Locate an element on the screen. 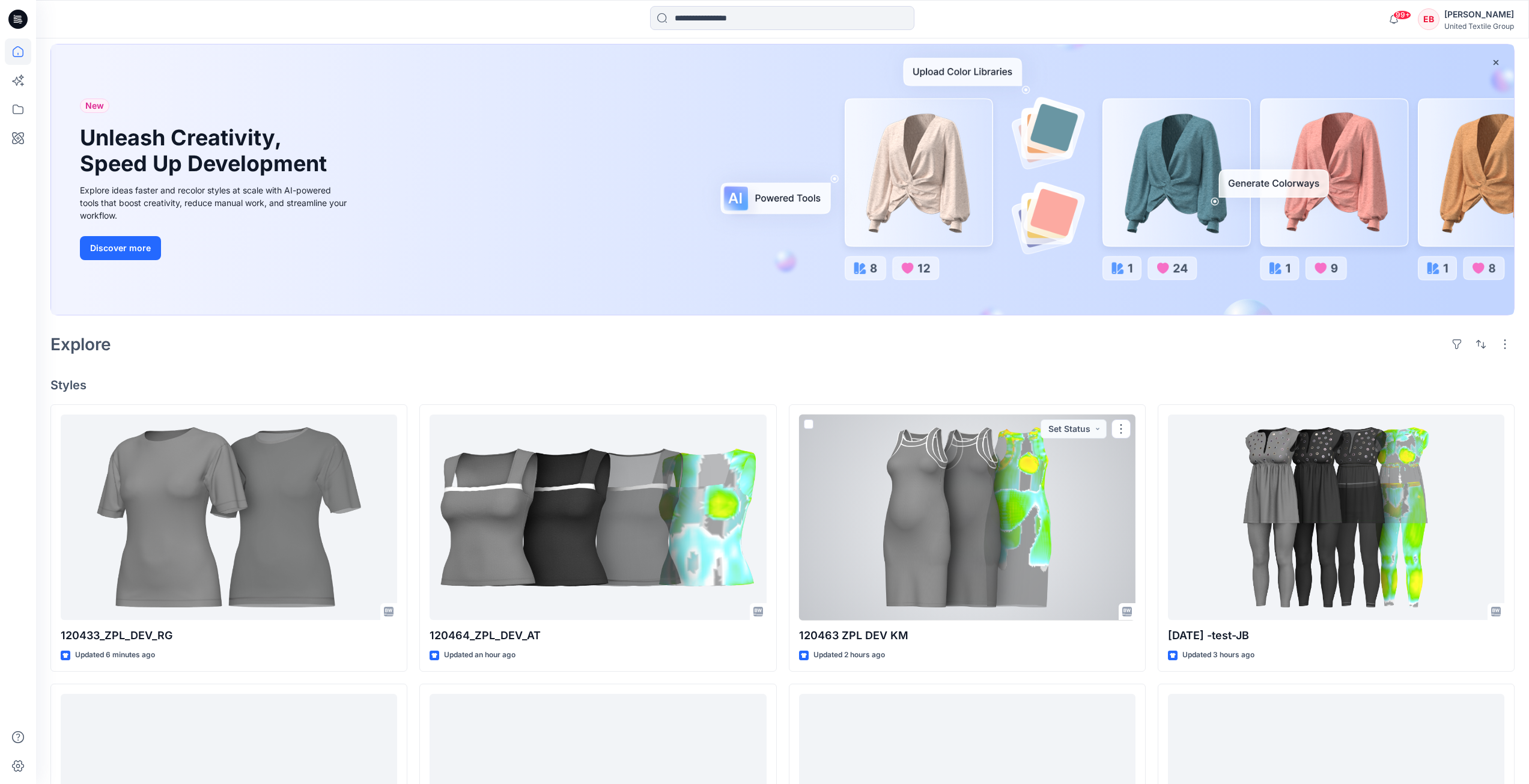 This screenshot has width=1529, height=784. p: Updated 2 hours ago is located at coordinates (849, 655).